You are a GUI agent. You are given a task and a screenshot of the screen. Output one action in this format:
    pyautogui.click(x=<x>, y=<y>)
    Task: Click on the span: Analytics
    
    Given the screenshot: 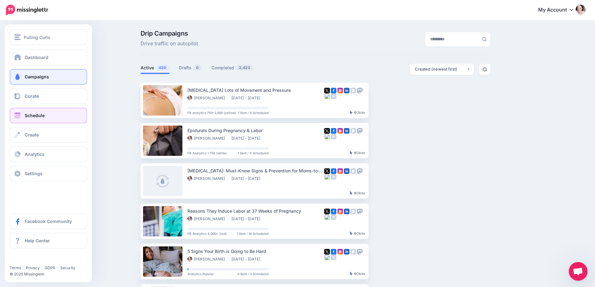 What is the action you would take?
    pyautogui.click(x=35, y=154)
    